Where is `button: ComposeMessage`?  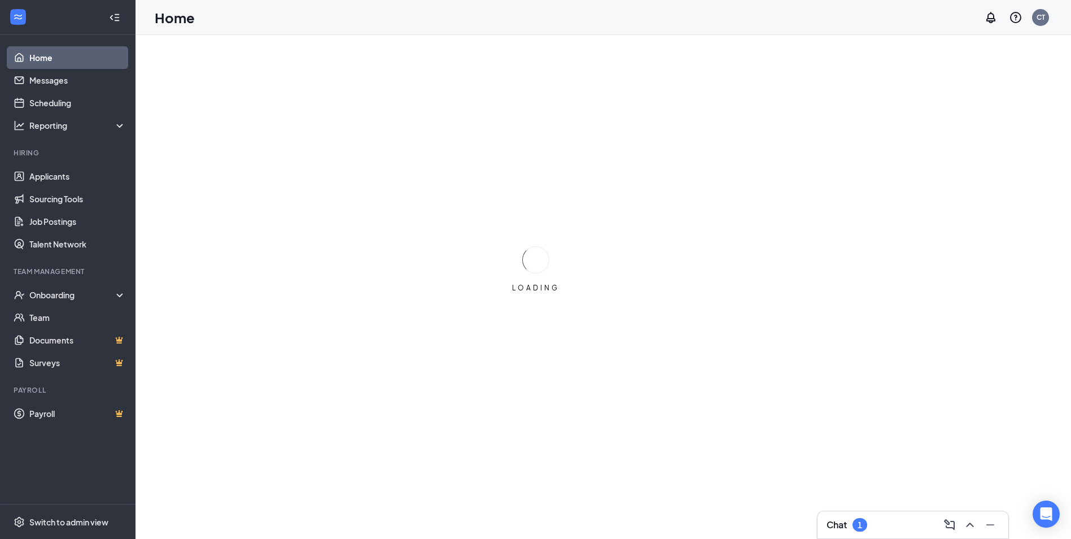
button: ComposeMessage is located at coordinates (950, 525).